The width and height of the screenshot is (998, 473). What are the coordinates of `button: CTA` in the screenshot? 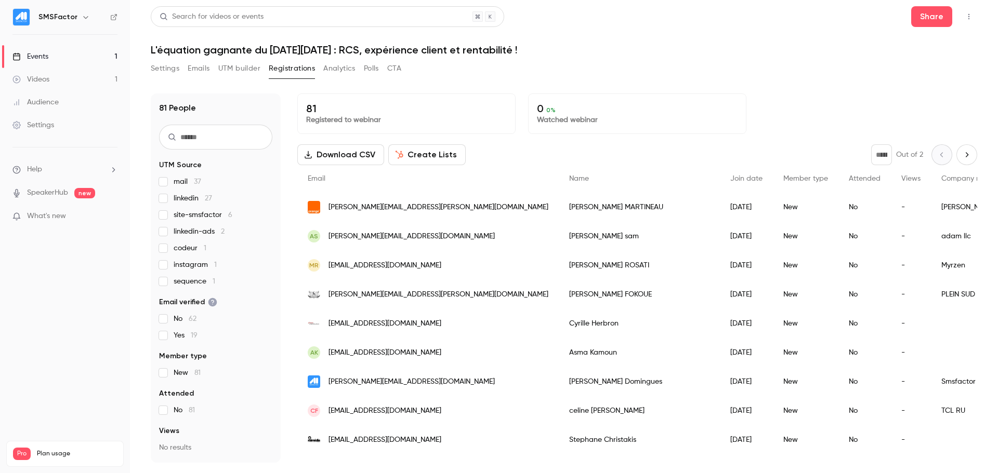 It's located at (394, 69).